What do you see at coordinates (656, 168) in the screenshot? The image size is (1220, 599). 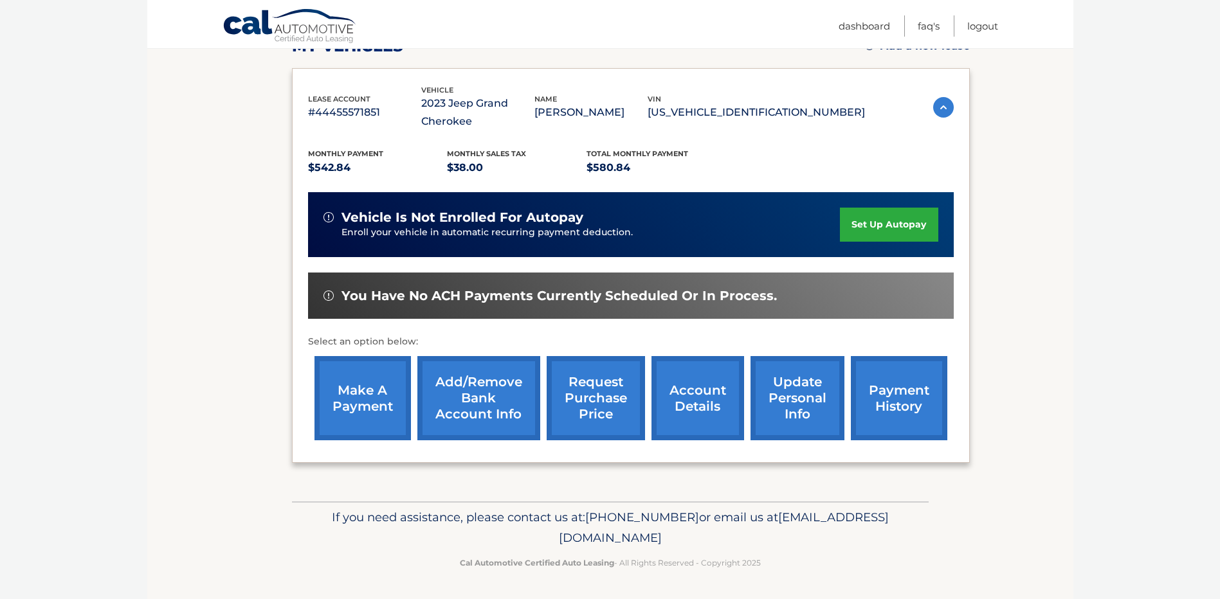 I see `p: $580.84` at bounding box center [656, 168].